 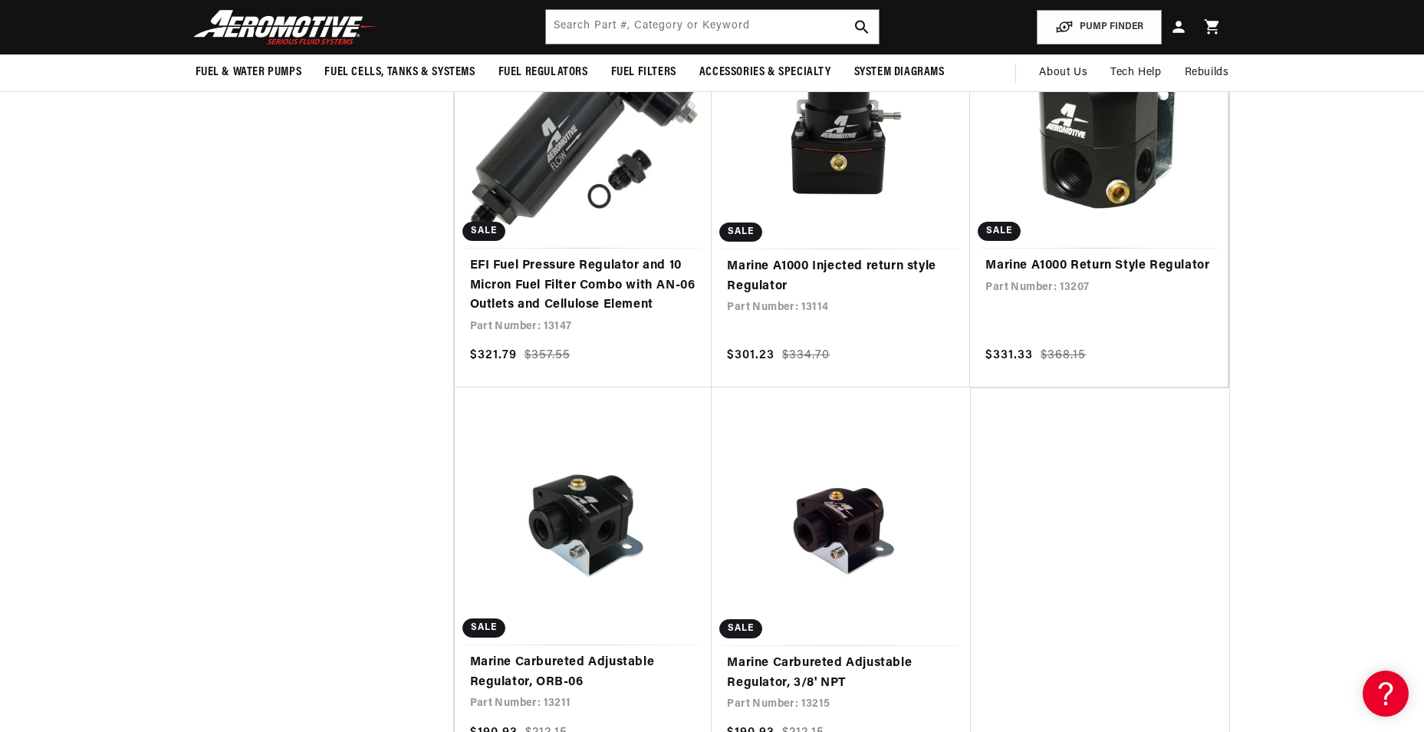 What do you see at coordinates (900, 72) in the screenshot?
I see `span: System Diagrams` at bounding box center [900, 72].